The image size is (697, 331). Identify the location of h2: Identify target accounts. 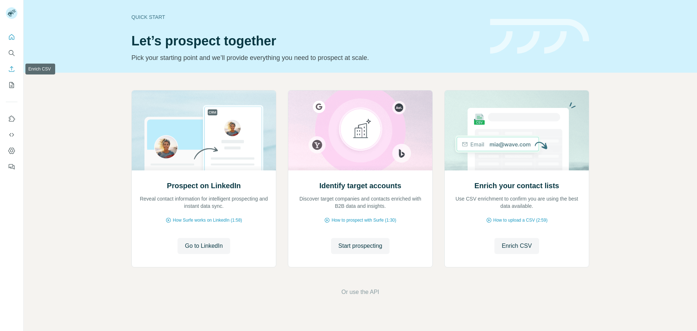
(360, 185).